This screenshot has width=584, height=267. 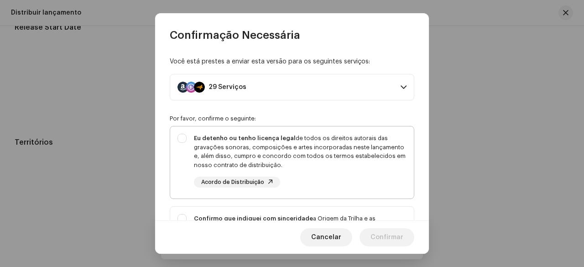 What do you see at coordinates (300, 236) in the screenshot?
I see `div: a Origem da Trilha e as Propriedades da Trilha que se aplicam a cada uma das minhas trilhas para ...` at bounding box center [300, 236].